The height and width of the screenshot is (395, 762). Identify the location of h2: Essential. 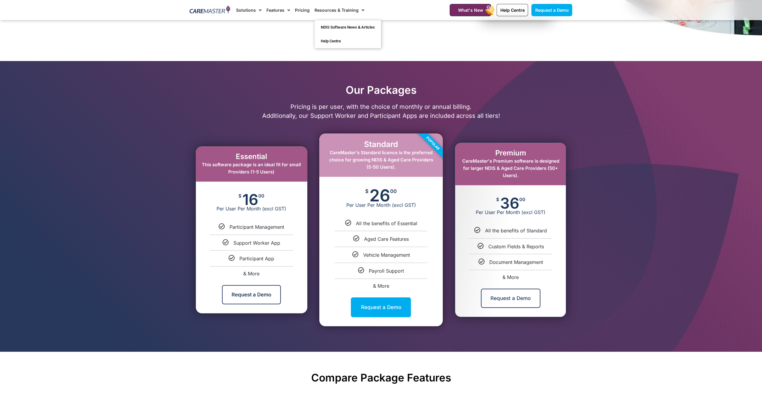
(252, 157).